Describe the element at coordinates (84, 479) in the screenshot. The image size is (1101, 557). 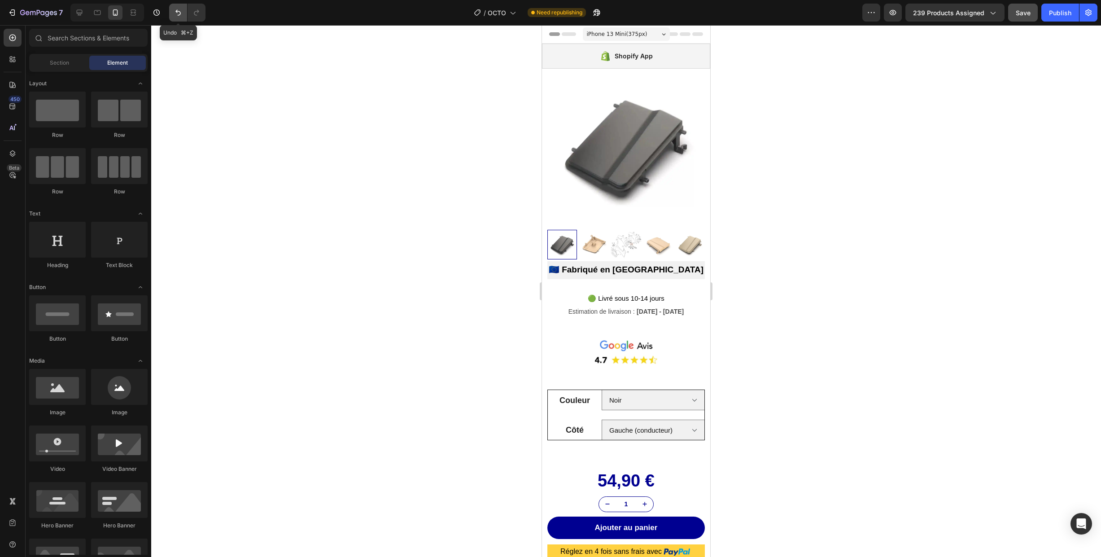
I see `input: quantity` at that location.